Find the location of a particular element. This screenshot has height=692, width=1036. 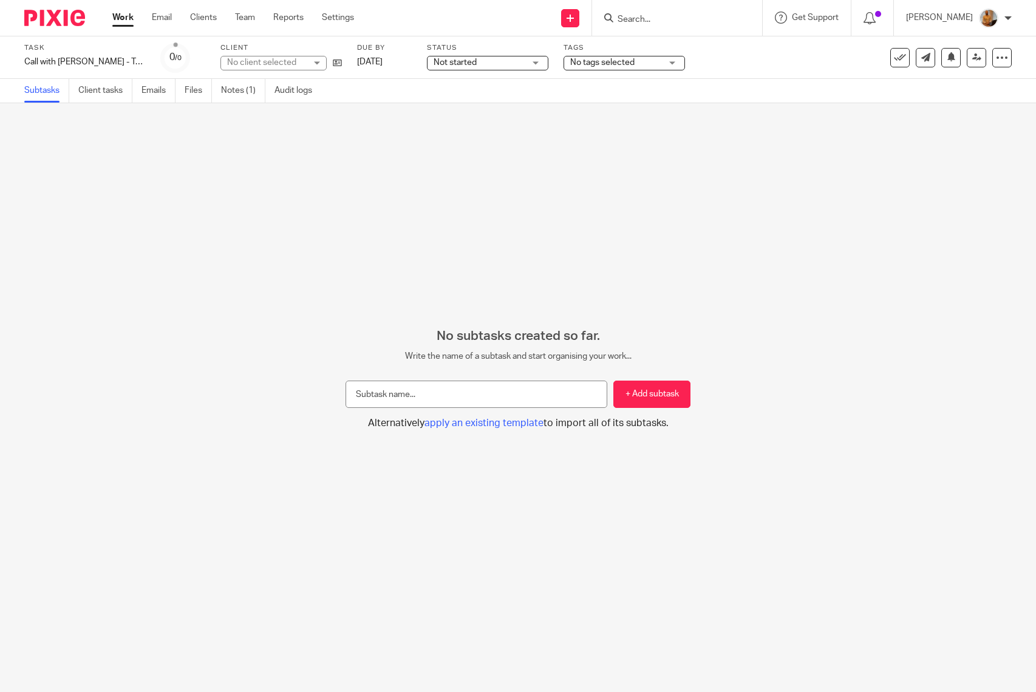

a: Client tasks is located at coordinates (105, 91).